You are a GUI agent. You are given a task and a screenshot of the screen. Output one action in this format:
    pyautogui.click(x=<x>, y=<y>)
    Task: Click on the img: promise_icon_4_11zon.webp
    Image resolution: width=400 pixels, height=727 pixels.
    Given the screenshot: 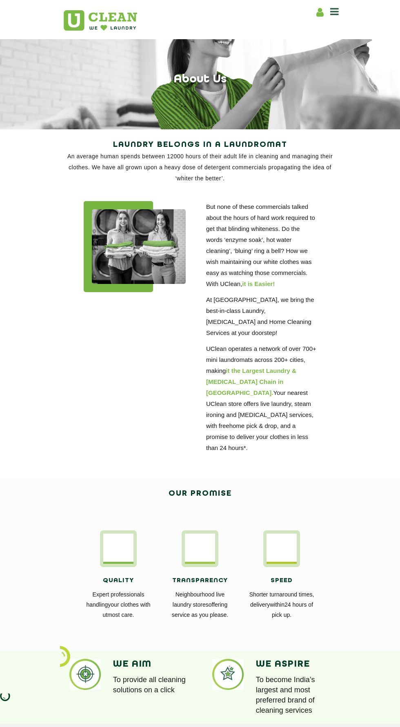 What is the action you would take?
    pyautogui.click(x=85, y=674)
    